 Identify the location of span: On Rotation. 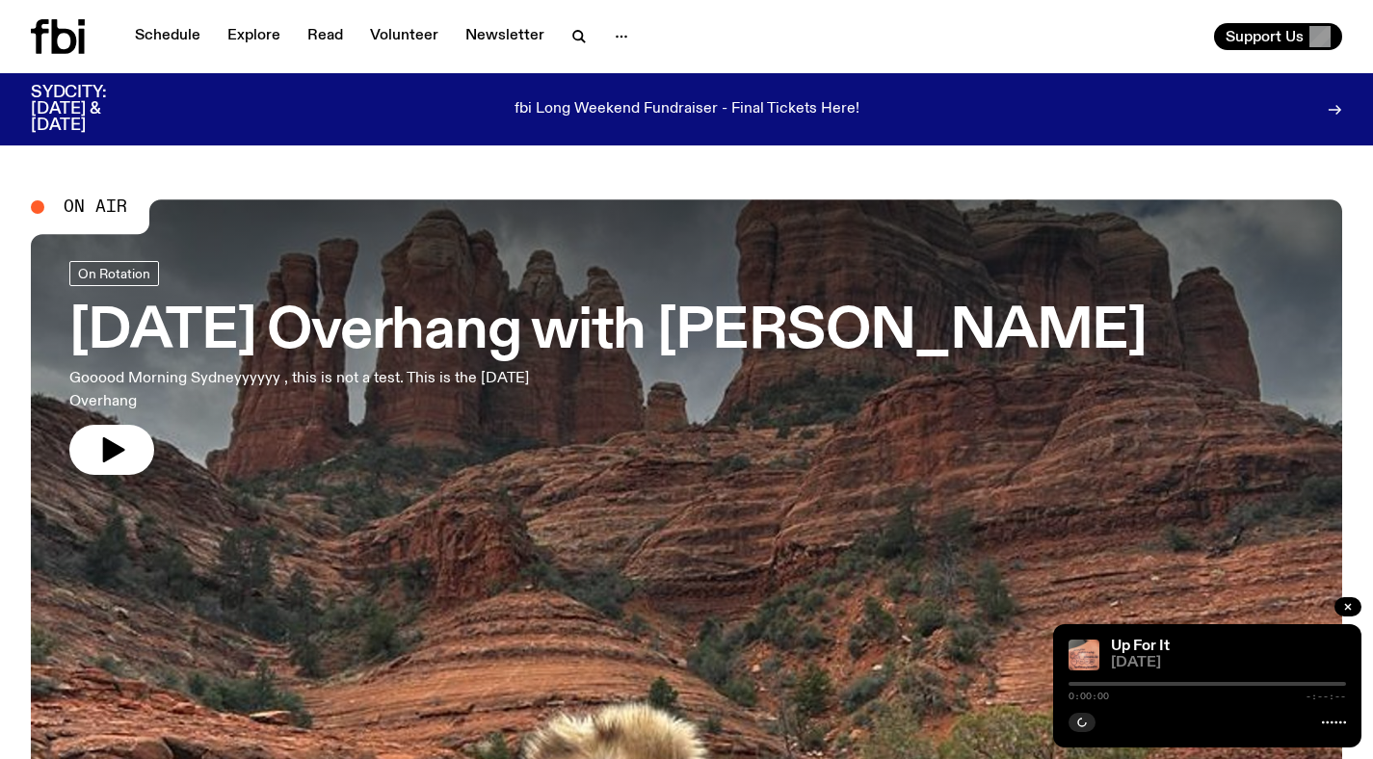
(114, 274).